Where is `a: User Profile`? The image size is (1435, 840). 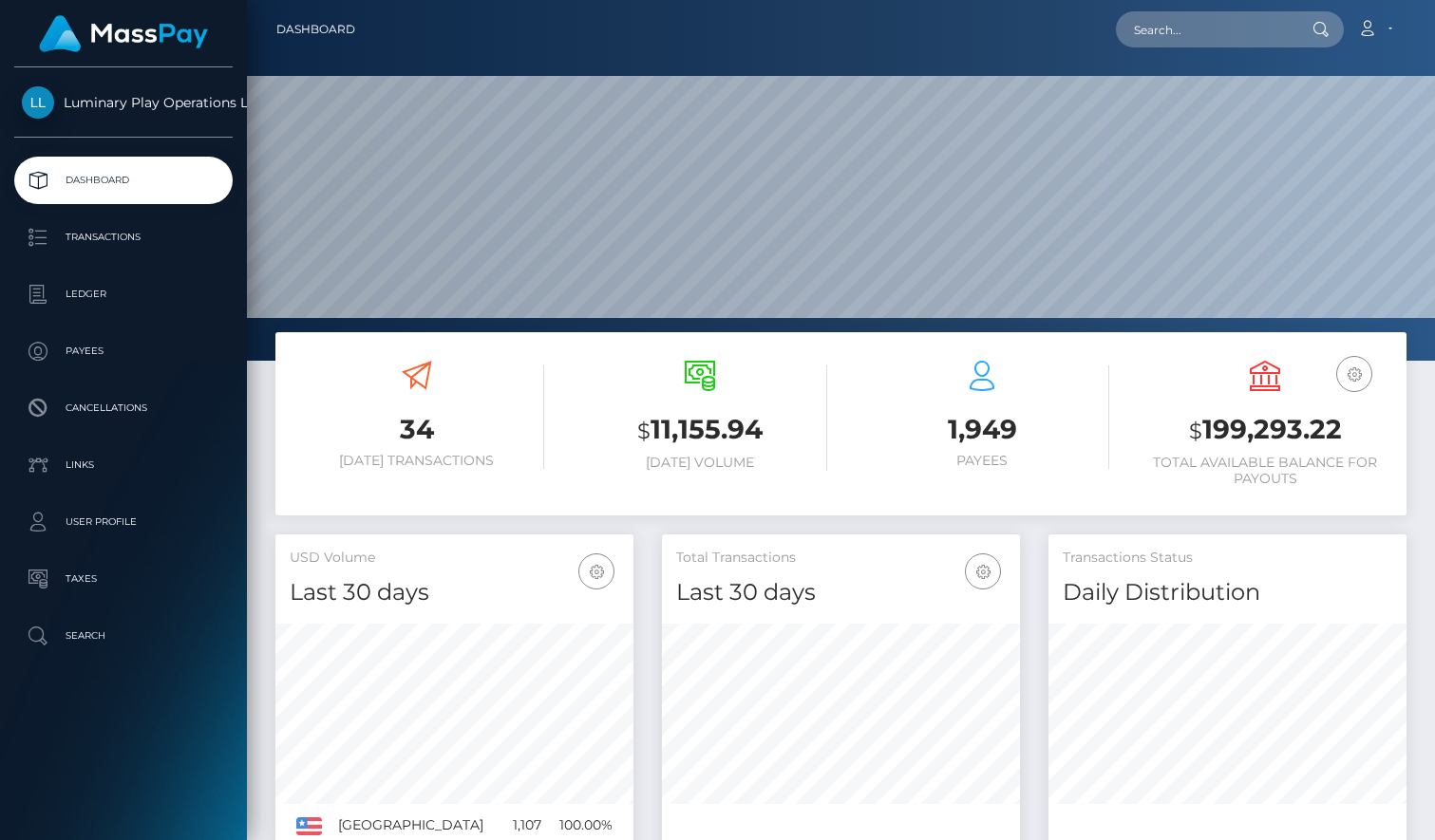 a: User Profile is located at coordinates (123, 523).